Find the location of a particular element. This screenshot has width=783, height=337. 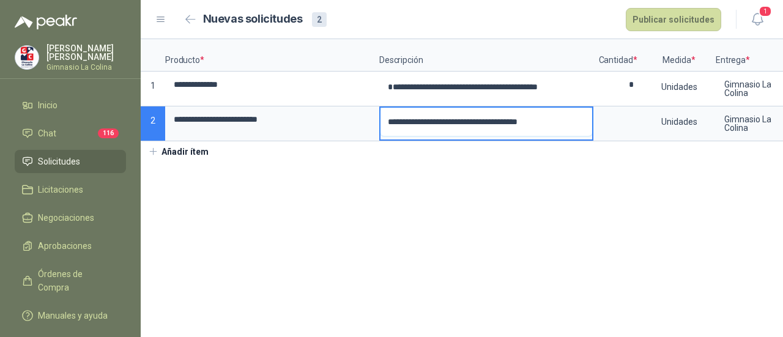

button: Añadir ítem is located at coordinates (178, 152).